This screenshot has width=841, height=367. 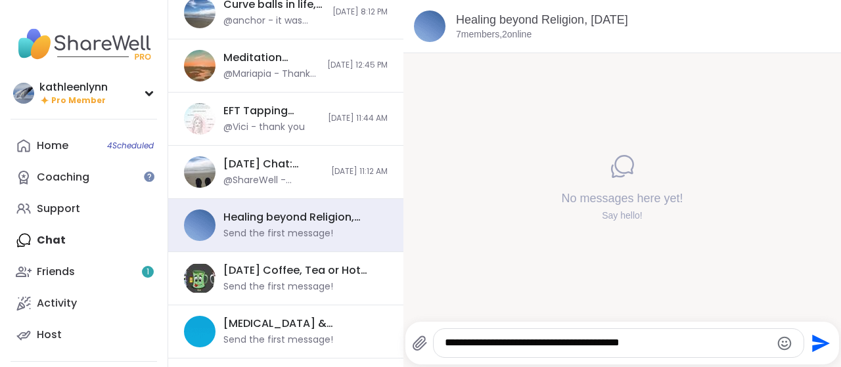 I want to click on a: Support, so click(x=83, y=209).